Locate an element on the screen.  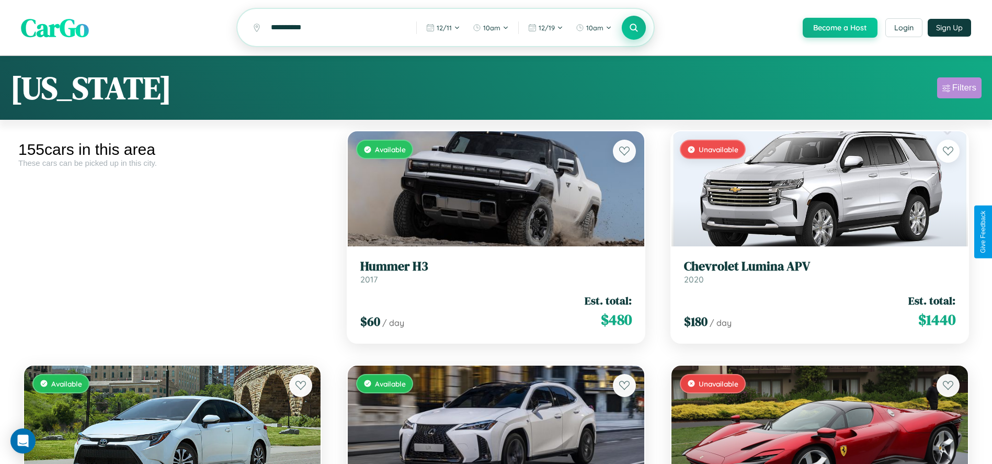
h3: Hummer H3 is located at coordinates (496, 266).